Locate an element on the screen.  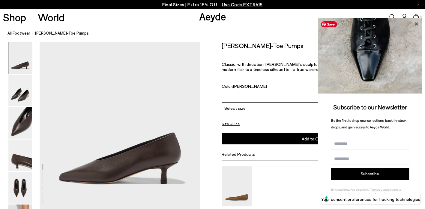
img: Clara Pointed-Toe Pumps - Image 4 is located at coordinates (20, 155).